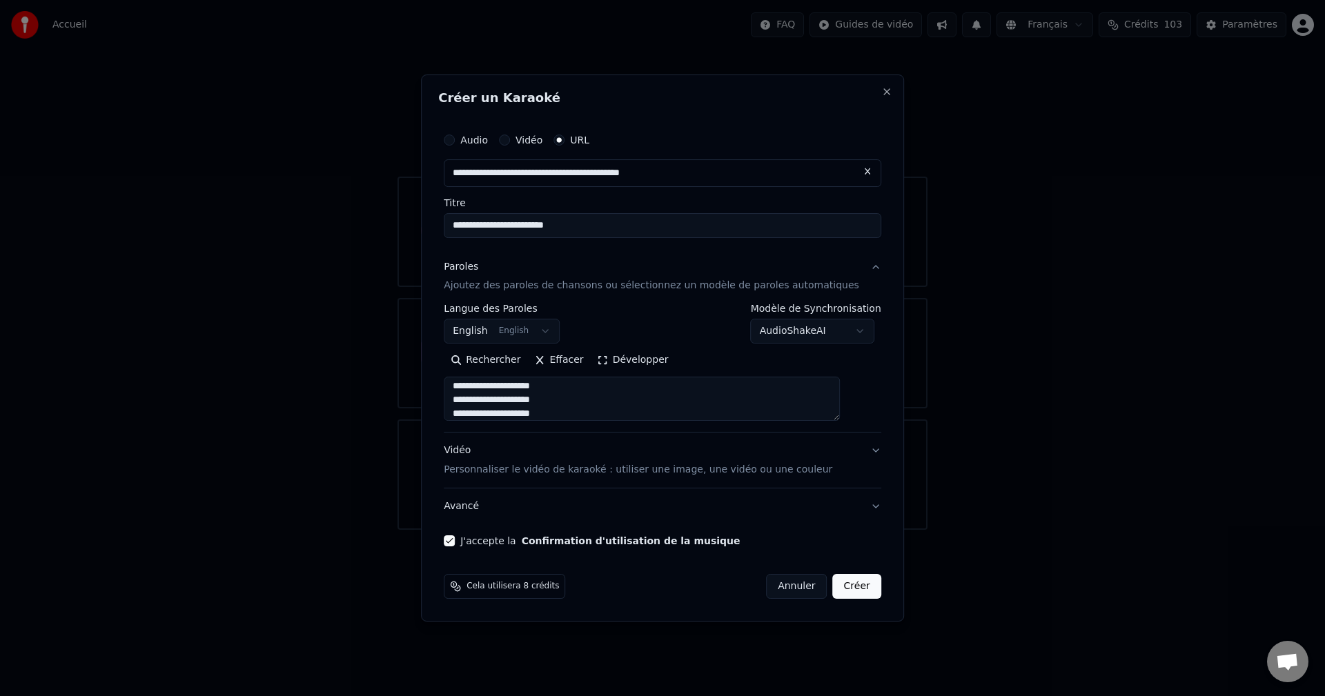 The width and height of the screenshot is (1325, 696). I want to click on button: Rechercher, so click(485, 361).